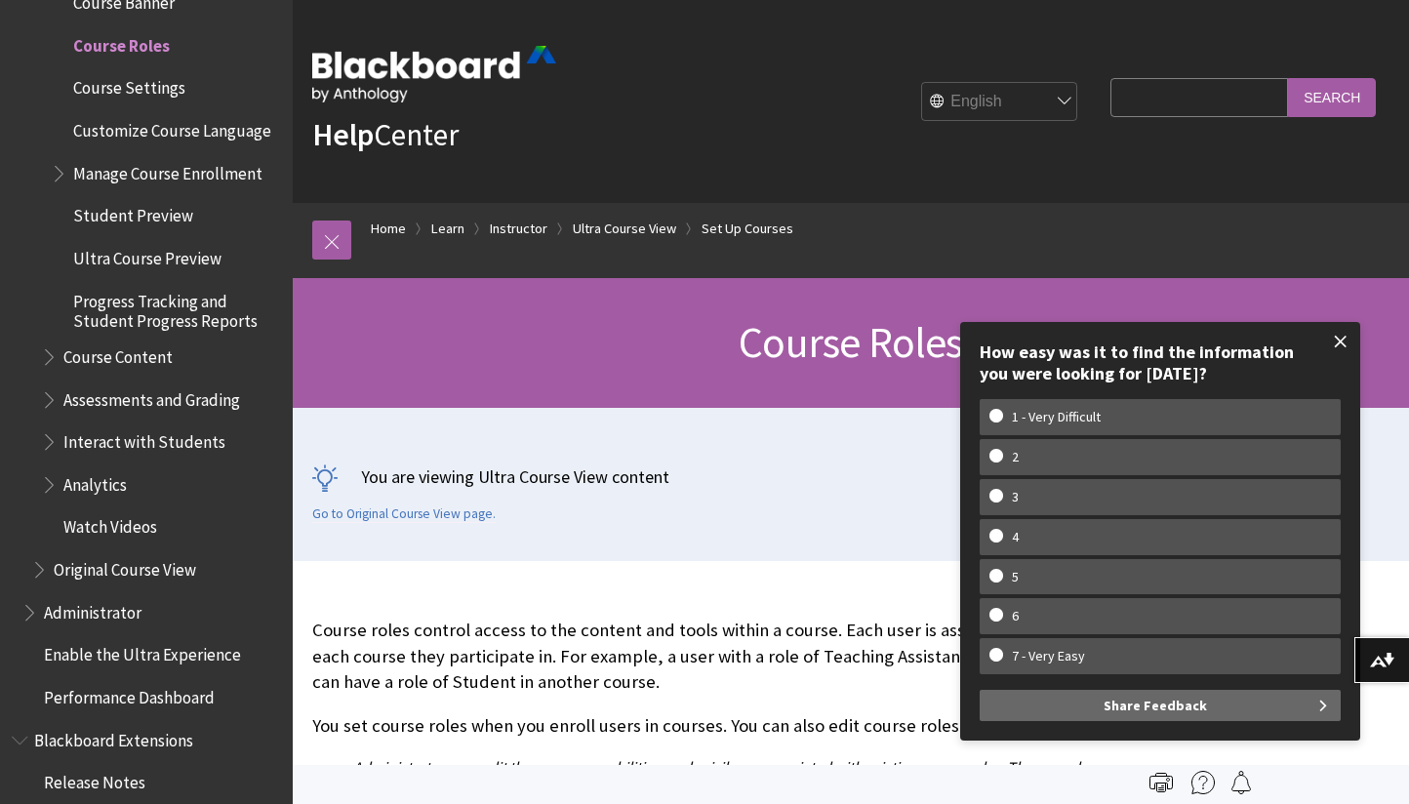 This screenshot has height=804, width=1409. Describe the element at coordinates (706, 656) in the screenshot. I see `p: Course roles control access to the content and tools within a course. Each user is assigned a rol...` at that location.